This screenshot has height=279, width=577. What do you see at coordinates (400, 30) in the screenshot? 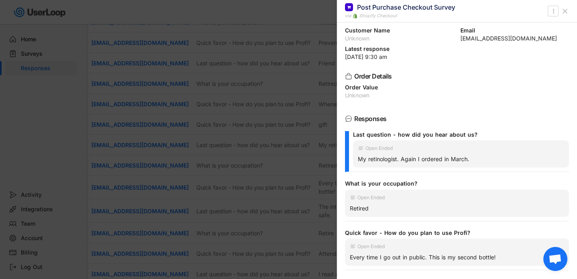
I see `div: Customer Name` at bounding box center [400, 30].